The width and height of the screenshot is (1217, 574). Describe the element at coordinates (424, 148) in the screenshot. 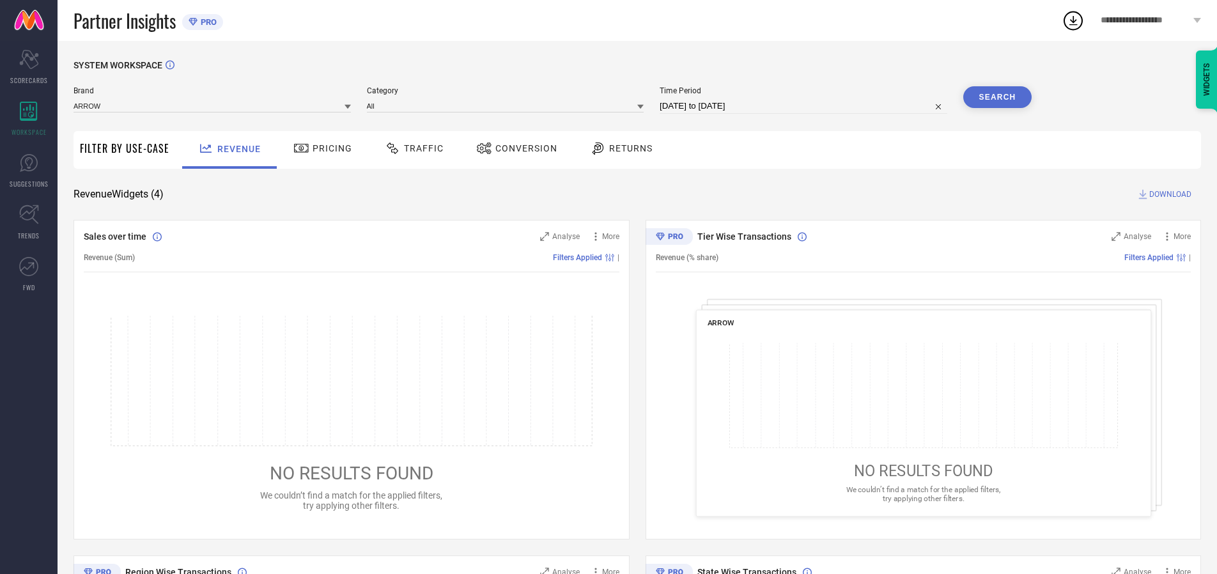

I see `span: Traffic` at that location.